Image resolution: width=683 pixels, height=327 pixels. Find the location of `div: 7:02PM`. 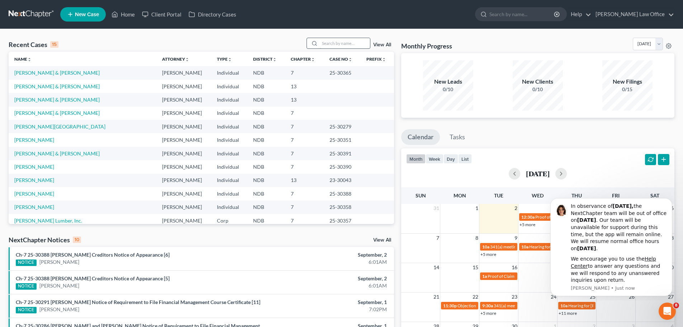

div: 7:02PM is located at coordinates (327, 309).